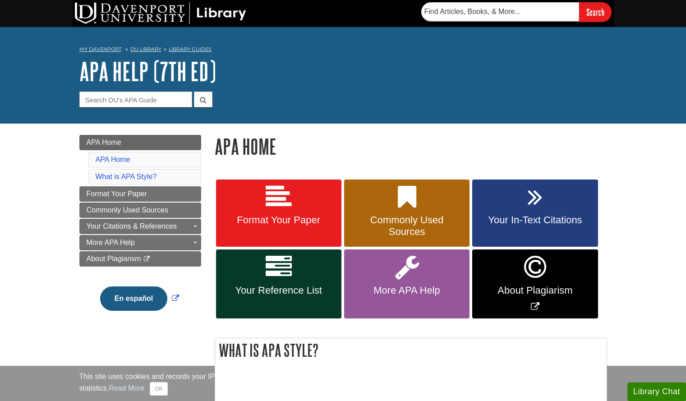 The height and width of the screenshot is (401, 686). Describe the element at coordinates (126, 176) in the screenshot. I see `a: What is APA Style?` at that location.